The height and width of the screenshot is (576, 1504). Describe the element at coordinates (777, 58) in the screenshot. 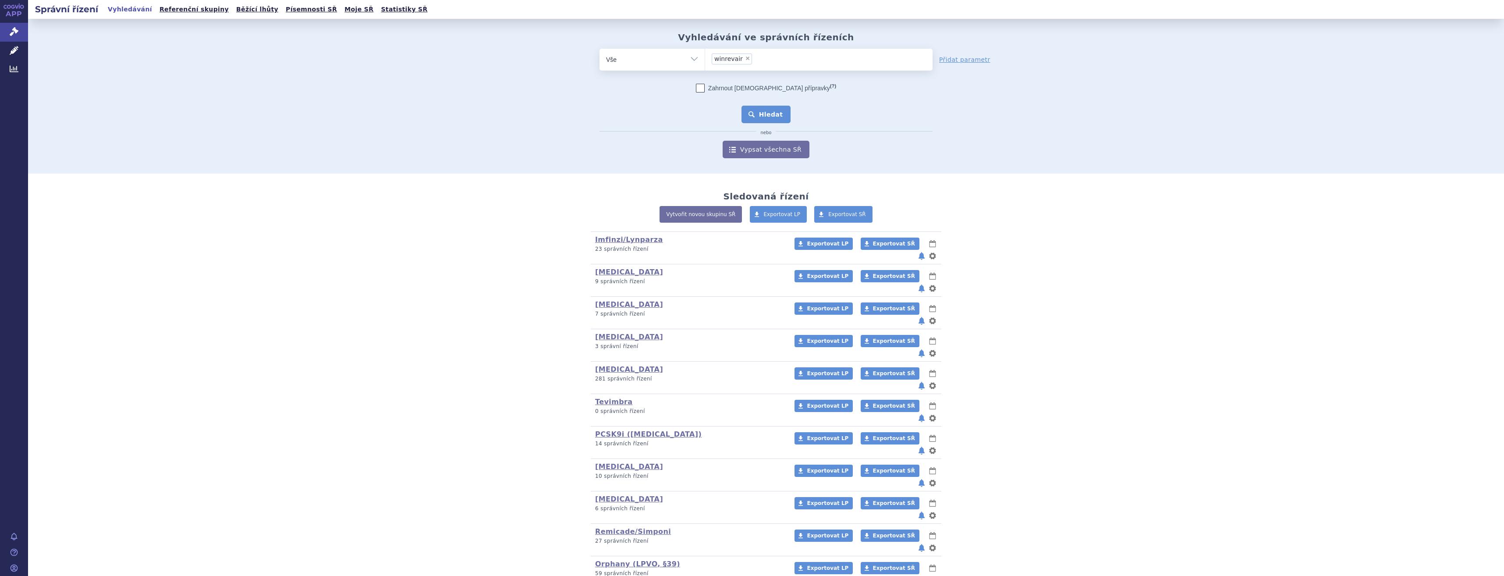

I see `input: winrevair` at that location.